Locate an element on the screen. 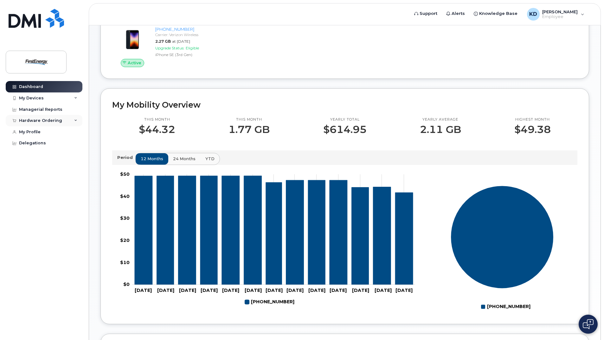 The height and width of the screenshot is (340, 604). p: $44.32 is located at coordinates (157, 130).